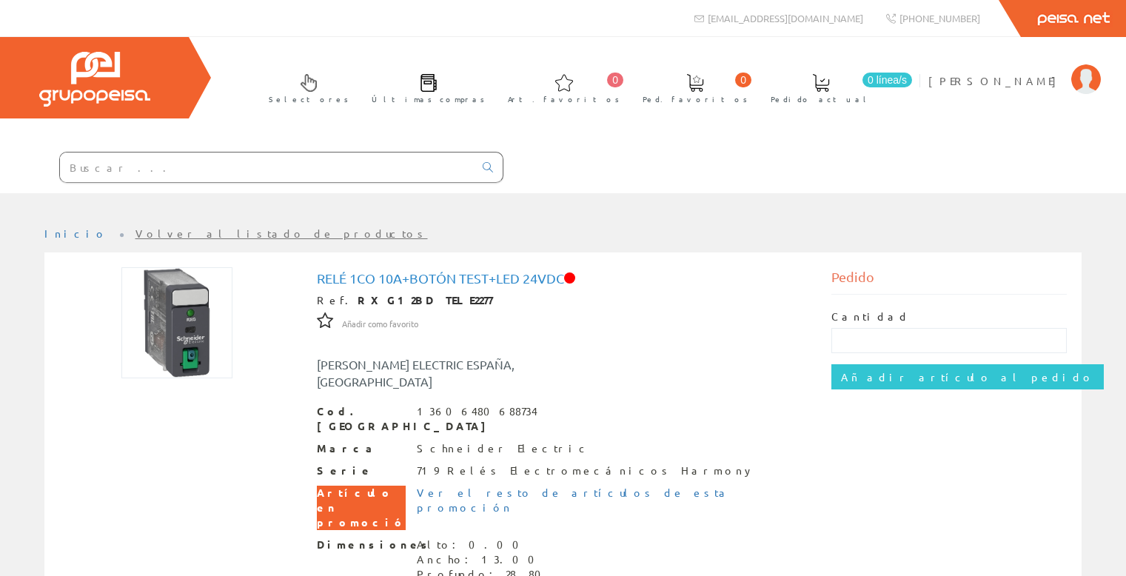 The image size is (1126, 576). I want to click on span: Serie, so click(361, 471).